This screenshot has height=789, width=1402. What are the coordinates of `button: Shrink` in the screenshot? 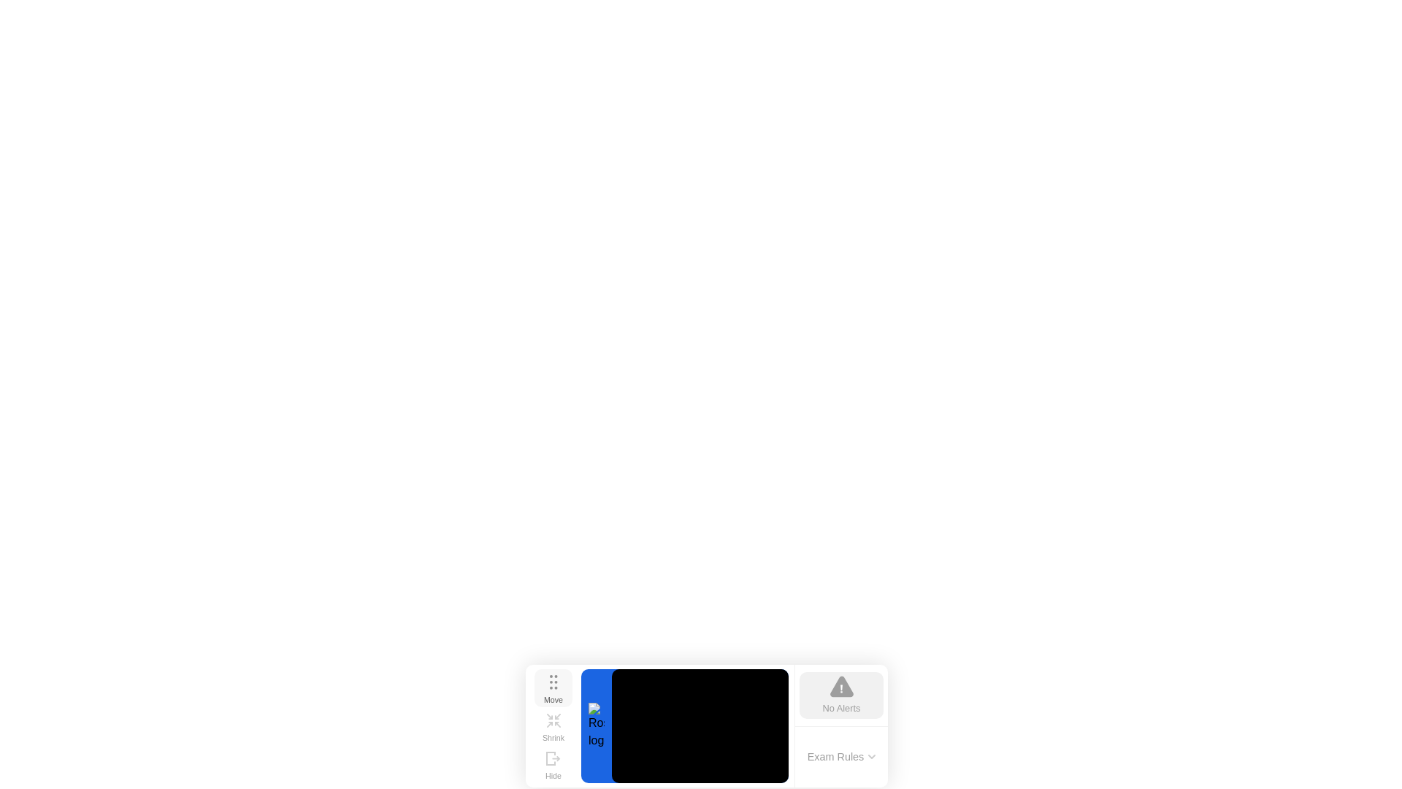 It's located at (554, 726).